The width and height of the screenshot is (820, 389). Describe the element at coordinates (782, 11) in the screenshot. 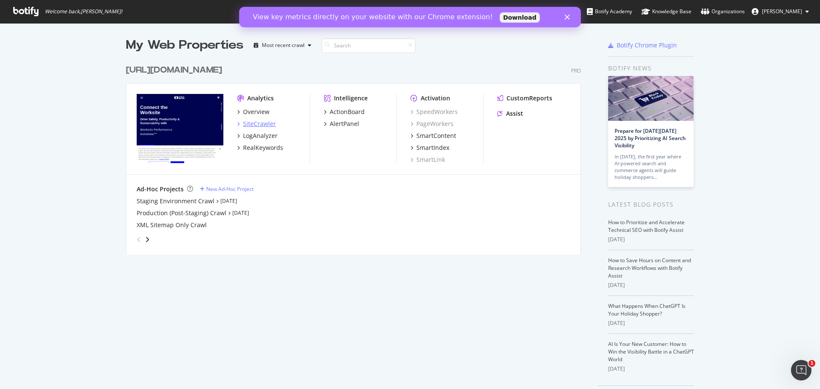

I see `span: Hermine Schardt` at that location.